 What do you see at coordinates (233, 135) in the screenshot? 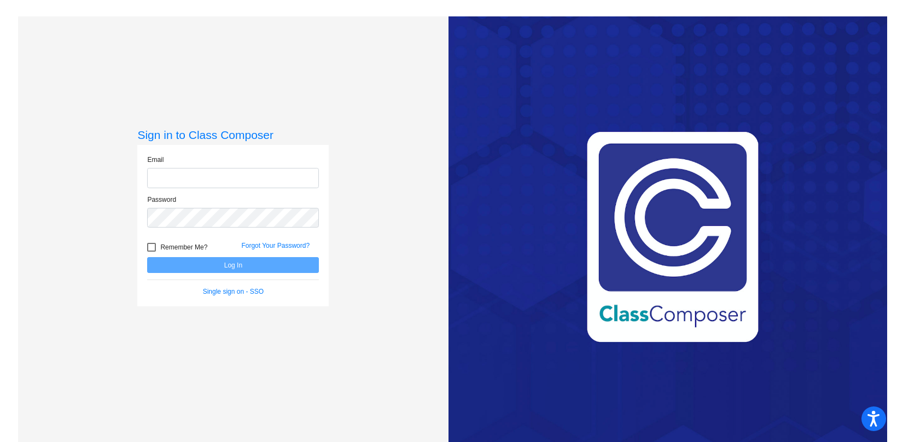
I see `h3: Sign in to Class Composer` at bounding box center [233, 135].